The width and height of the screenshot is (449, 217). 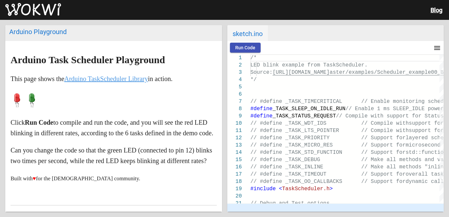 What do you see at coordinates (330, 130) in the screenshot?
I see `span: // #define _TASK_LTS_POINTER // Compile with` at bounding box center [330, 130].